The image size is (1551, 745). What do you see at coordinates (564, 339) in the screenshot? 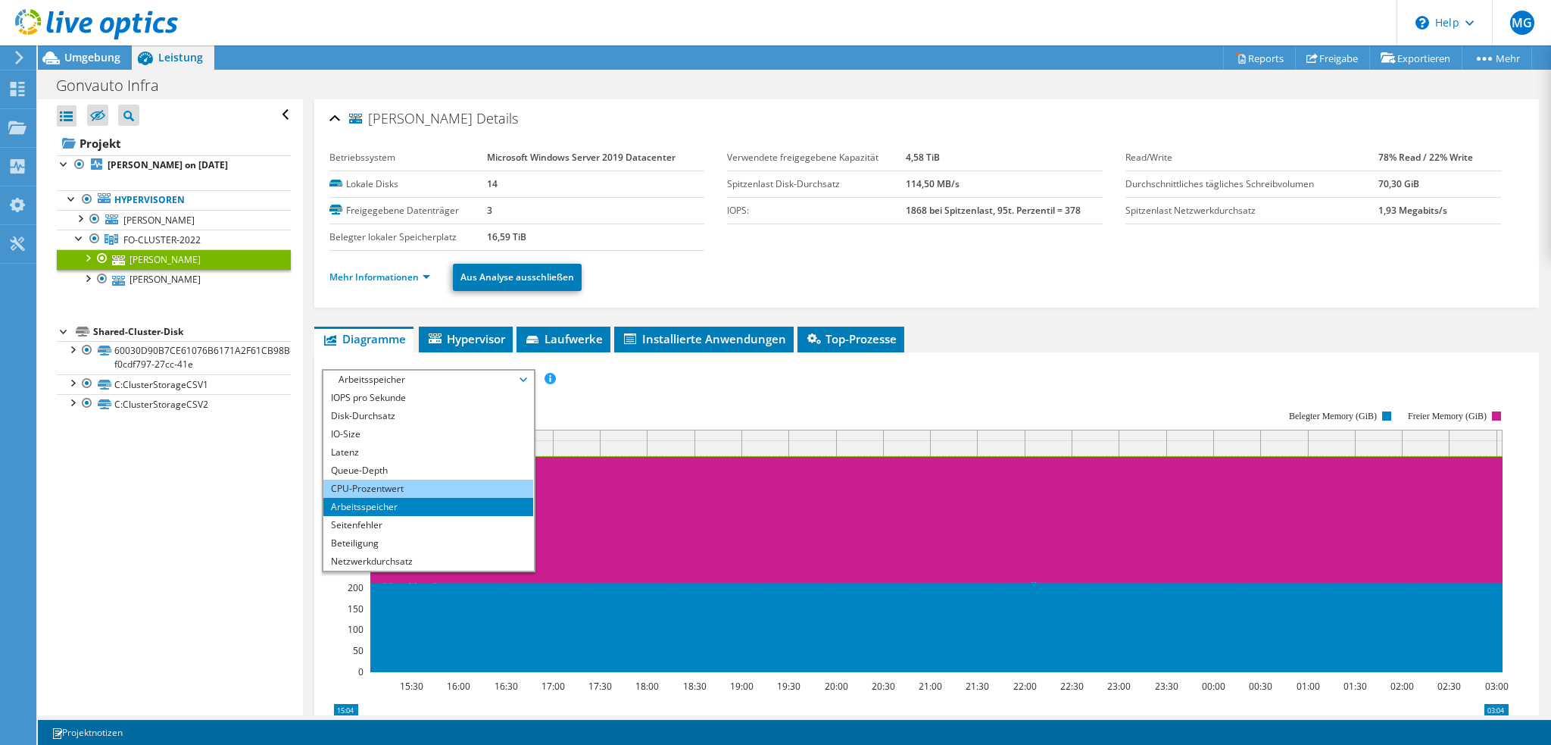
I see `span: Laufwerke` at bounding box center [564, 339].